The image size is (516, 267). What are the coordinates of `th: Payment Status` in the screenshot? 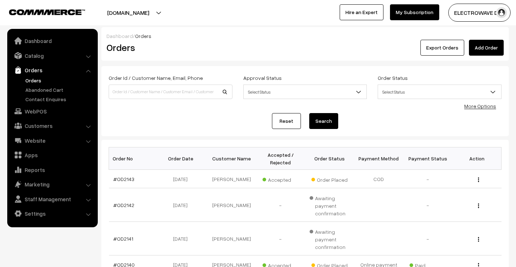 It's located at (428, 159).